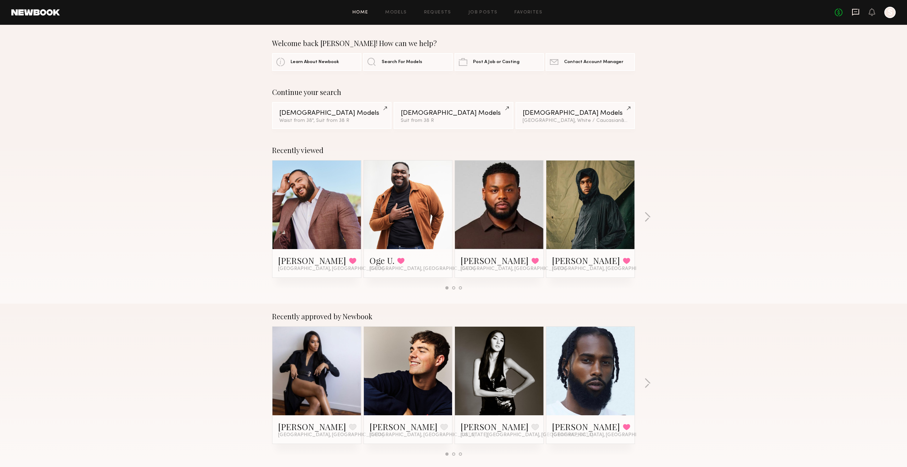 The height and width of the screenshot is (467, 907). What do you see at coordinates (528, 12) in the screenshot?
I see `a: Favorites` at bounding box center [528, 12].